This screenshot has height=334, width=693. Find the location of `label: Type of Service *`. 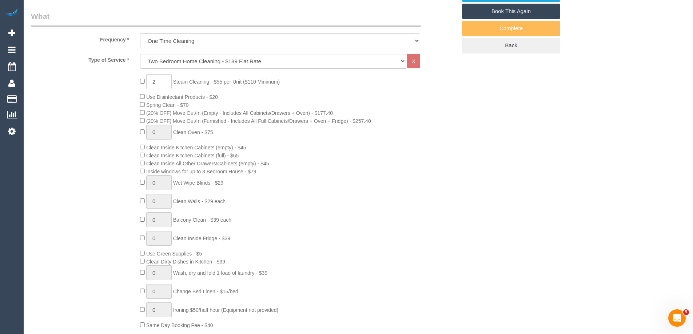

label: Type of Service * is located at coordinates (80, 59).